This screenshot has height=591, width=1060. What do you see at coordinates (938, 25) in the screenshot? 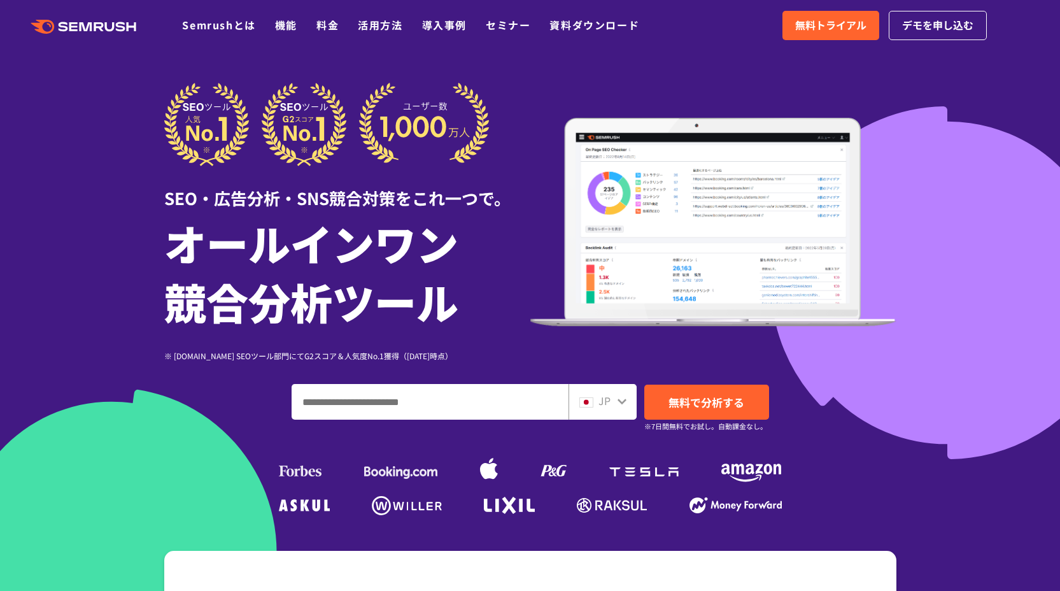
I see `a: デモを申し込む` at bounding box center [938, 25].